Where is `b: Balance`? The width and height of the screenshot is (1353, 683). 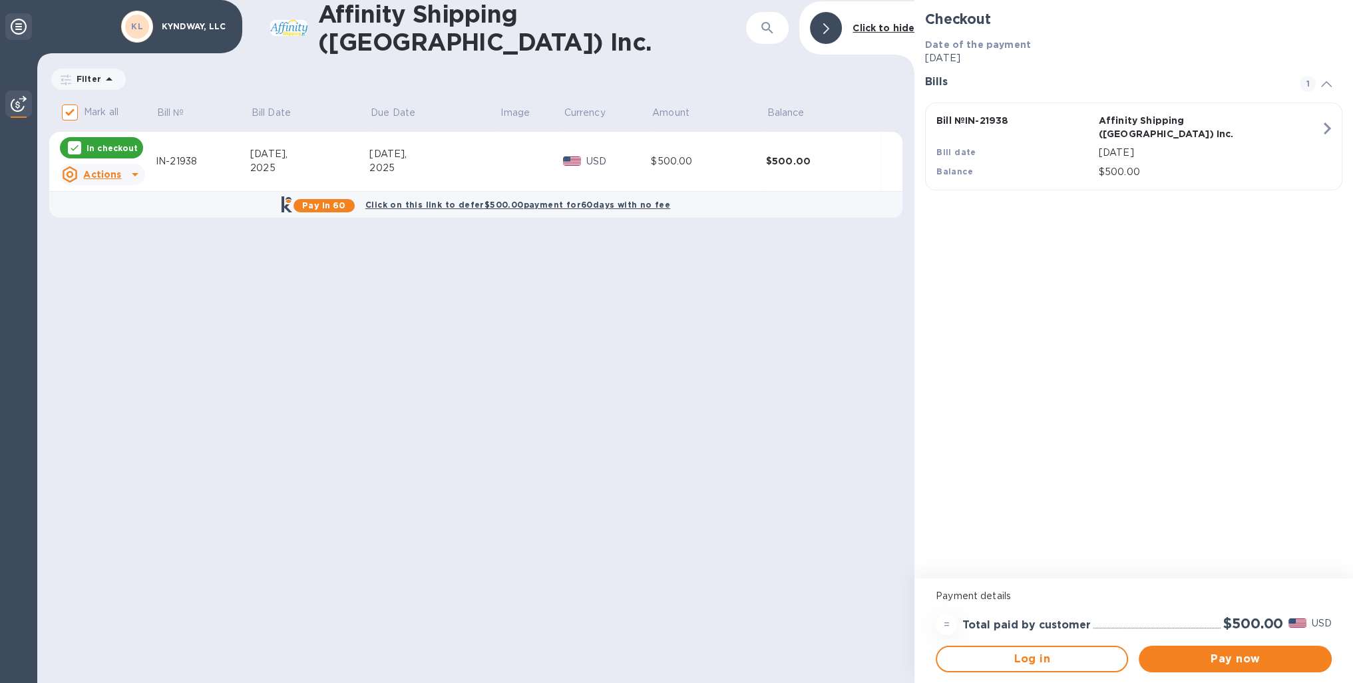
b: Balance is located at coordinates (955, 171).